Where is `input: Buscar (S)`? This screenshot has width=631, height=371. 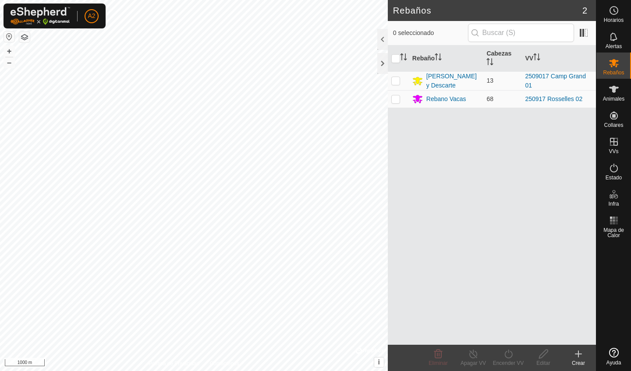 input: Buscar (S) is located at coordinates (521, 33).